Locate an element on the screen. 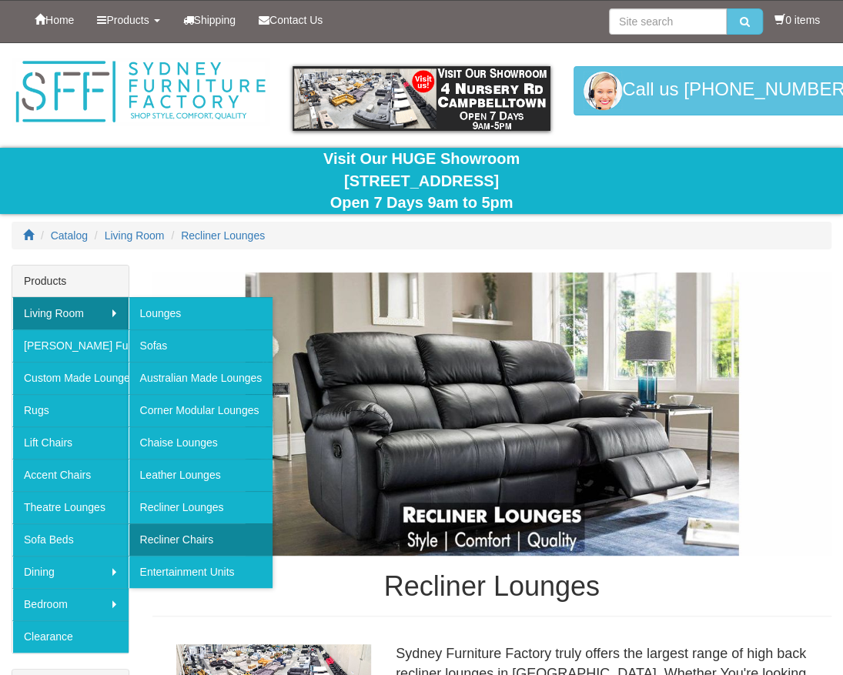 The width and height of the screenshot is (843, 675). img: Sydney Furniture Factory is located at coordinates (140, 92).